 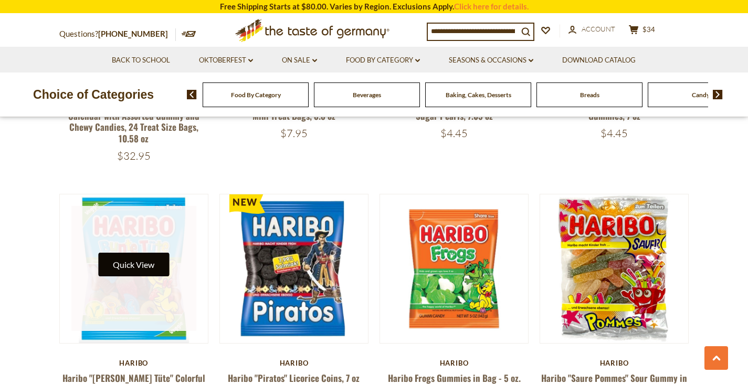 I want to click on button: Quick View, so click(x=133, y=264).